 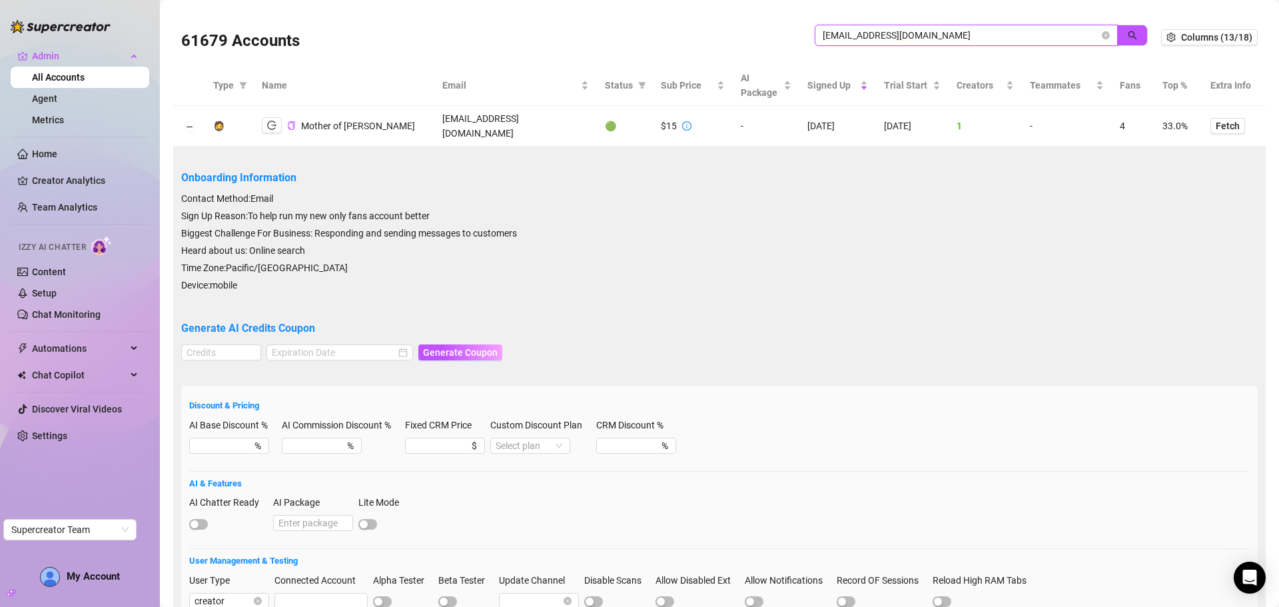 What do you see at coordinates (344, 85) in the screenshot?
I see `th: Name` at bounding box center [344, 85].